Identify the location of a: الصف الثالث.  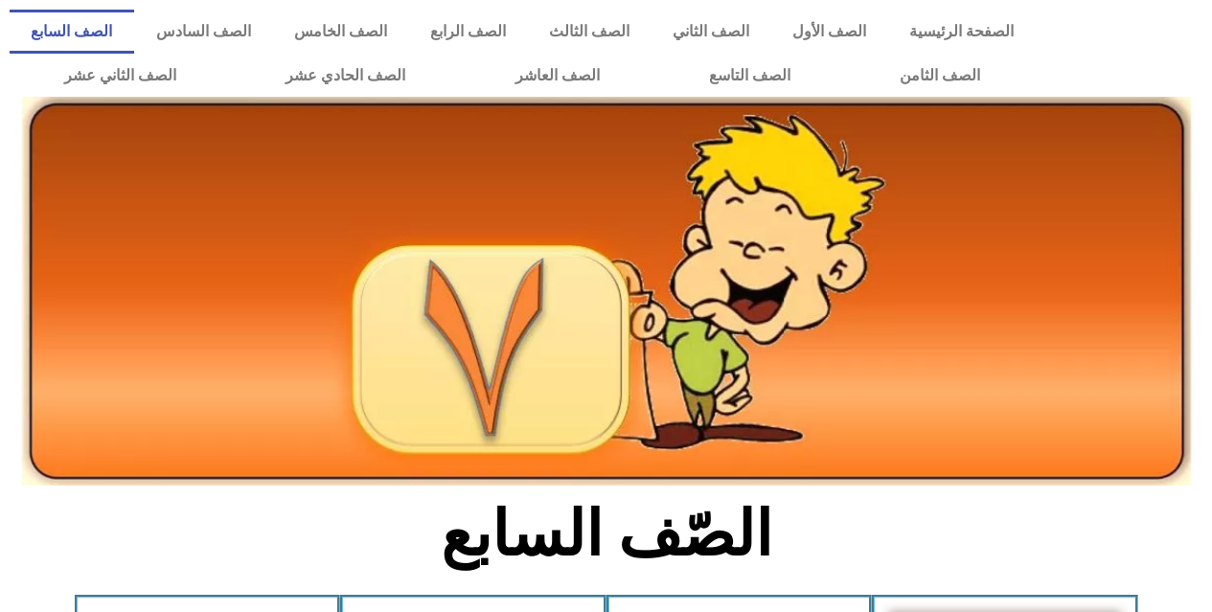
(588, 32).